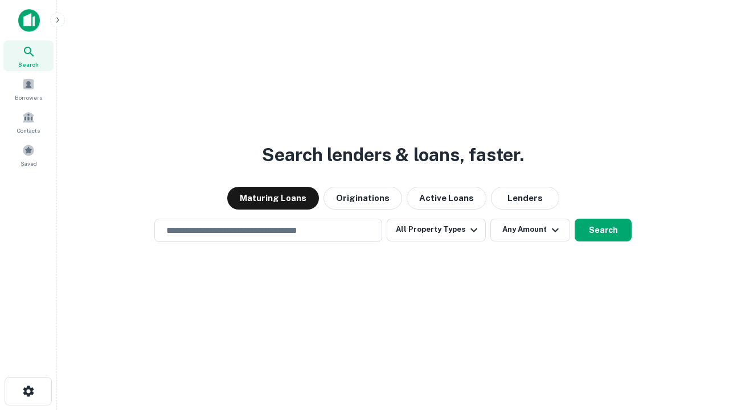  What do you see at coordinates (28, 89) in the screenshot?
I see `div: Borrowers` at bounding box center [28, 89].